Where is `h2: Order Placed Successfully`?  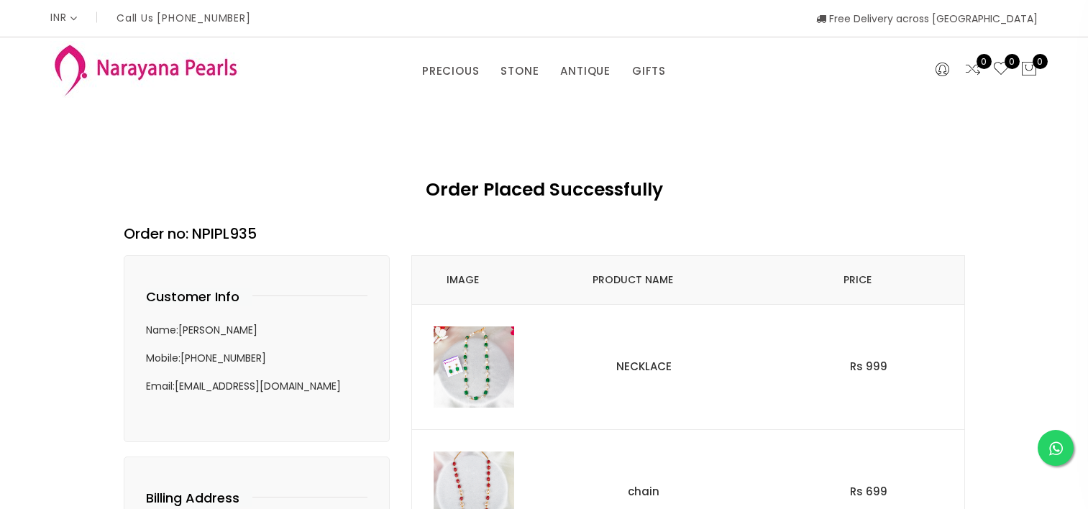
h2: Order Placed Successfully is located at coordinates (543, 190).